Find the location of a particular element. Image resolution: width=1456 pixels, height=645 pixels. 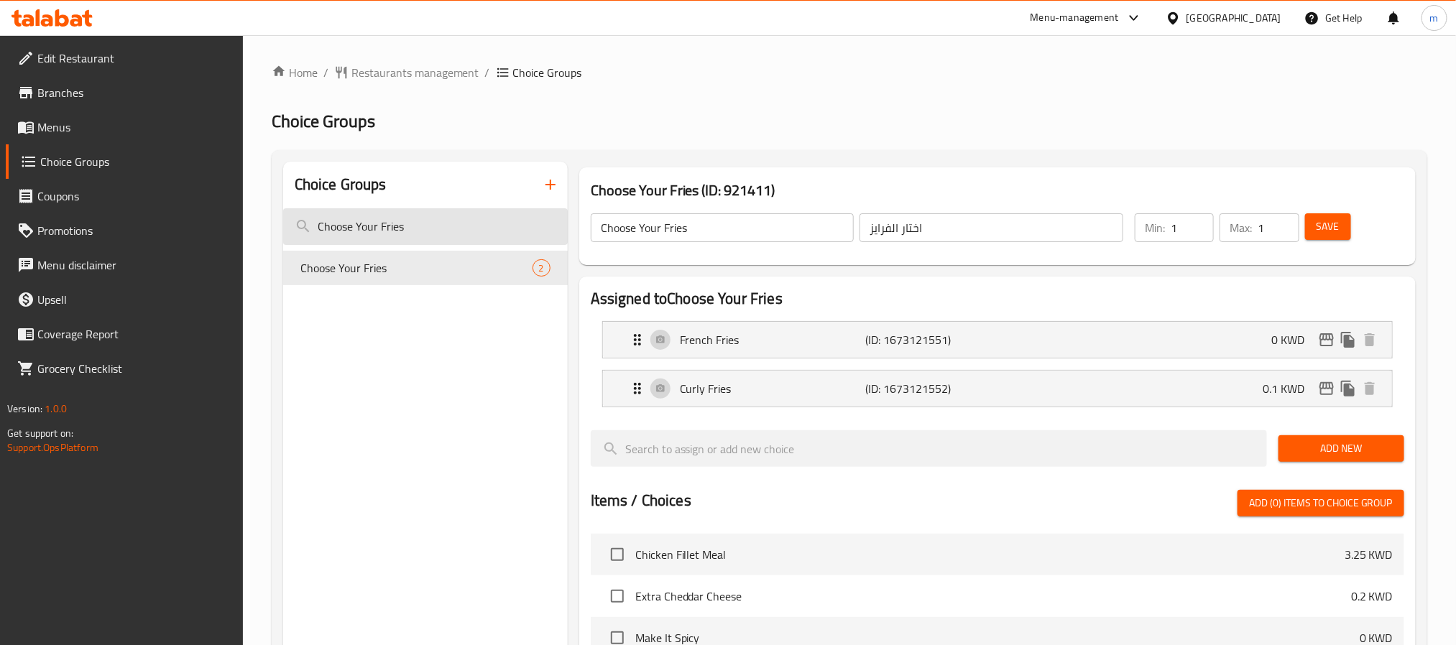

span: Add (0) items to choice group is located at coordinates (1321, 503).